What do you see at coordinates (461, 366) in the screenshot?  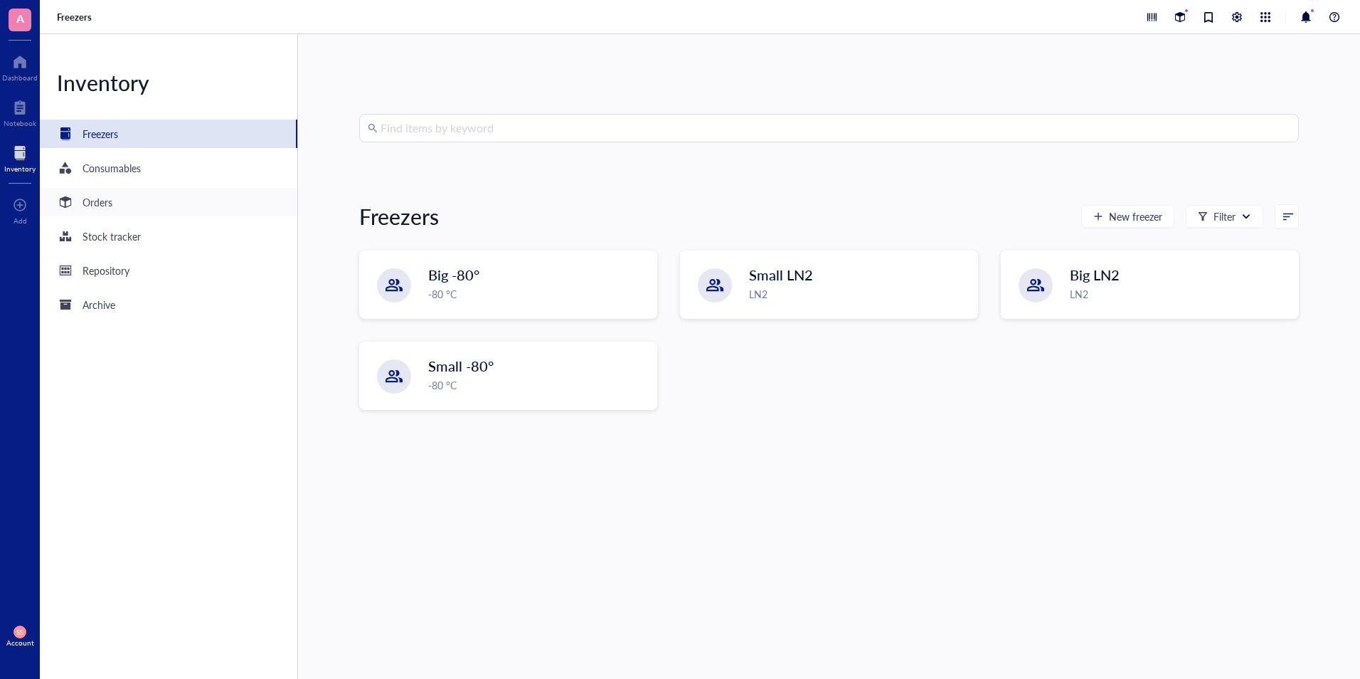 I see `span: Small -80°` at bounding box center [461, 366].